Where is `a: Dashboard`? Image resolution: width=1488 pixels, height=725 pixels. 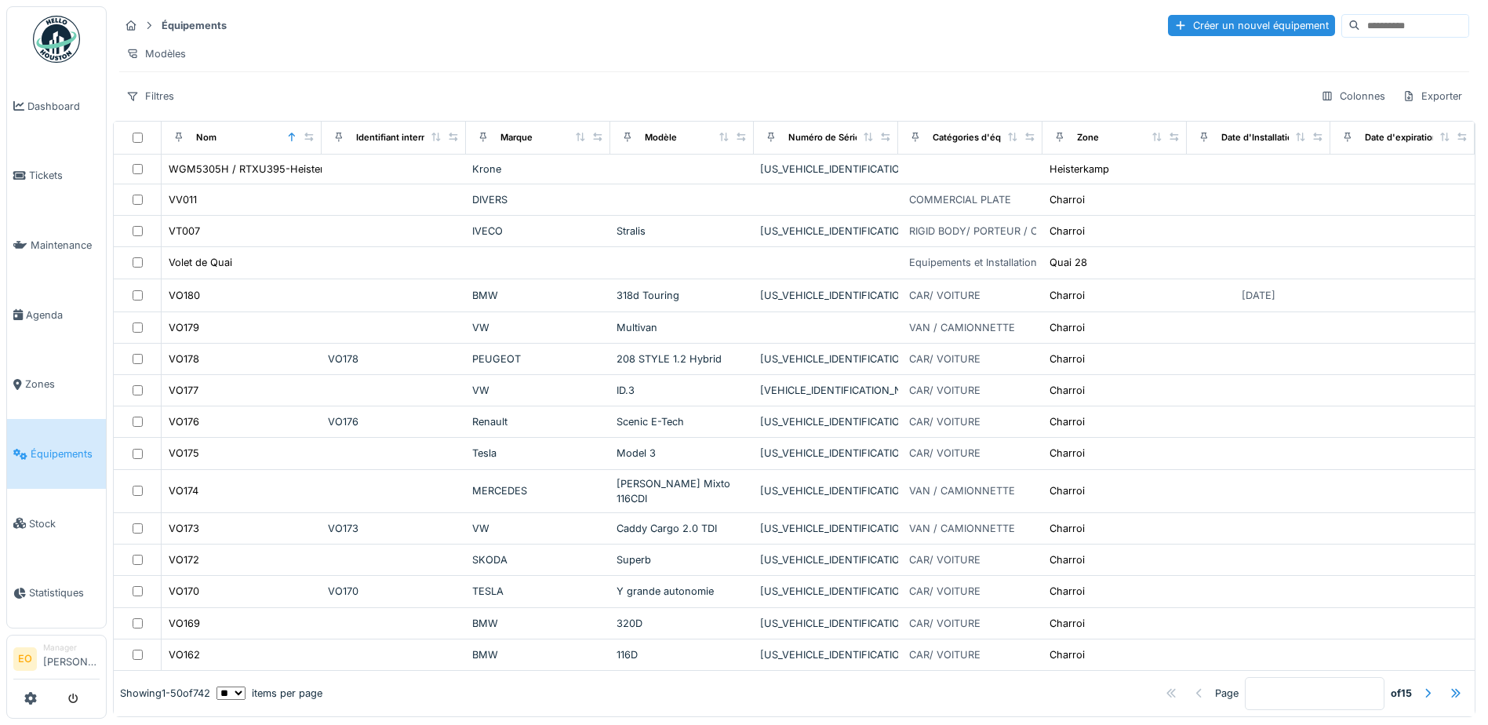 a: Dashboard is located at coordinates (56, 106).